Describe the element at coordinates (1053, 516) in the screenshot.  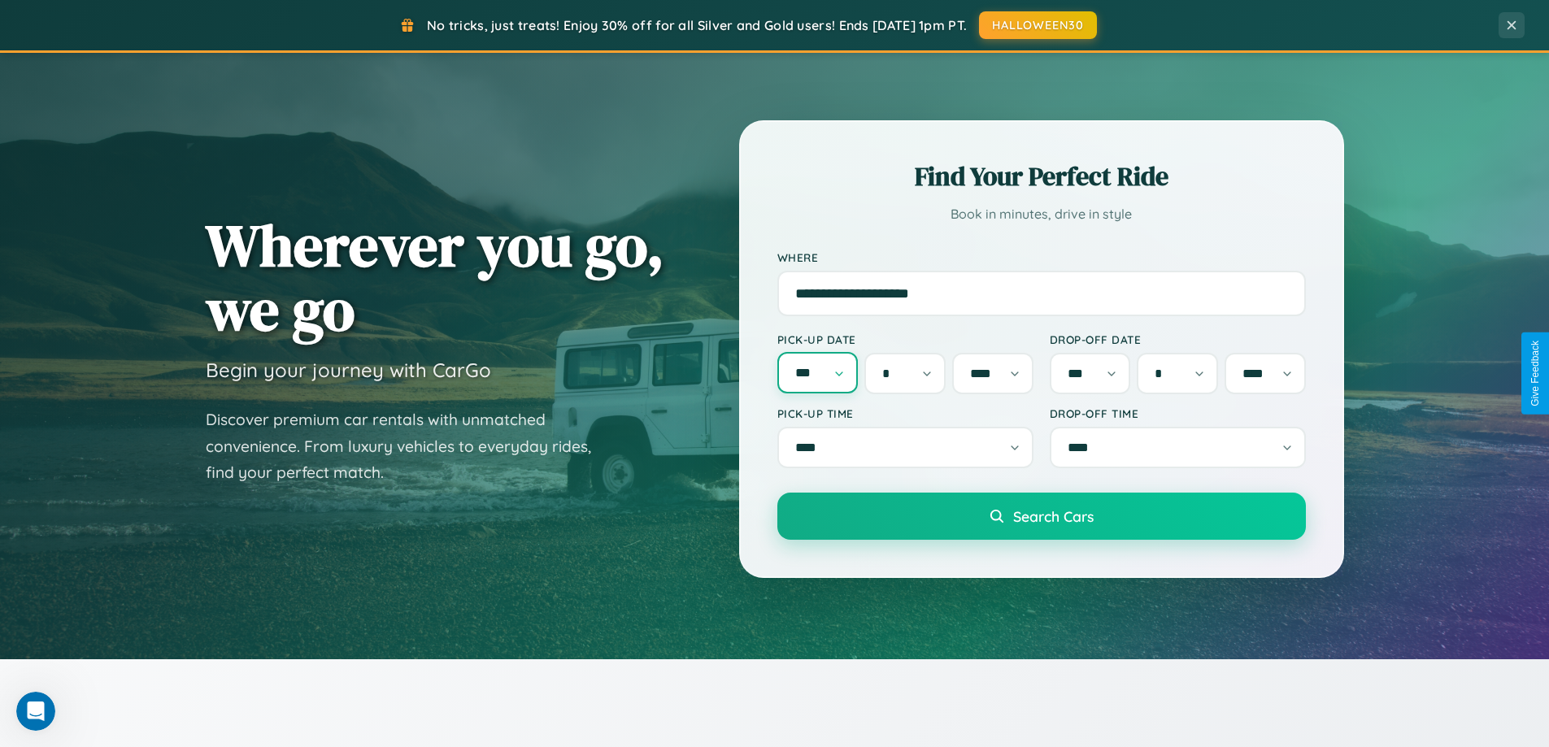
I see `span: Search Cars` at that location.